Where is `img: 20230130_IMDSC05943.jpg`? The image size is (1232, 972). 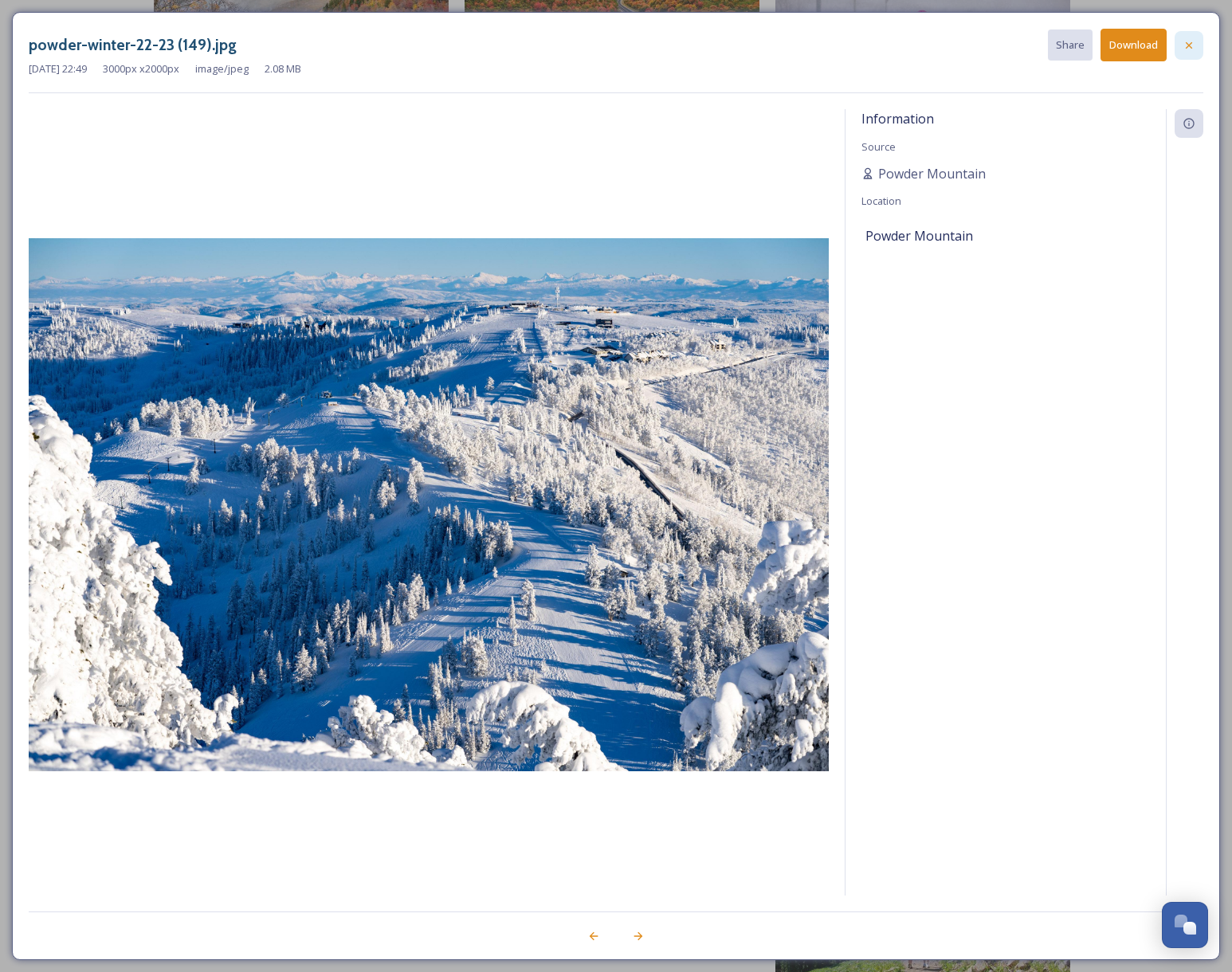
img: 20230130_IMDSC05943.jpg is located at coordinates (429, 504).